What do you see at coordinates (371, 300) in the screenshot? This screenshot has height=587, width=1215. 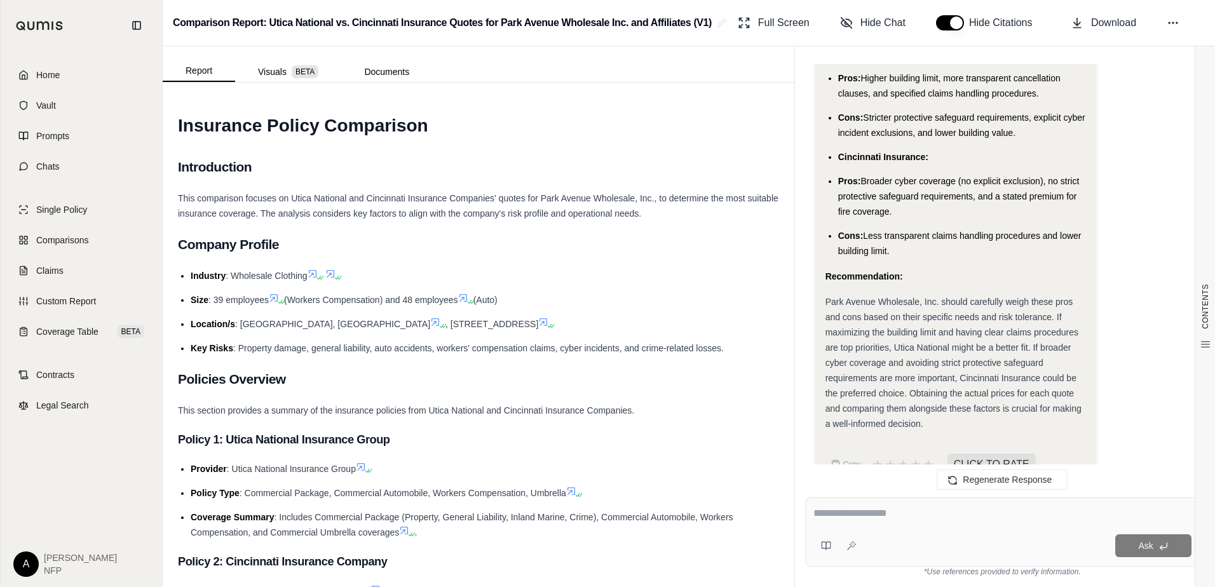 I see `span: (Workers Compensation) and 48 employees` at bounding box center [371, 300].